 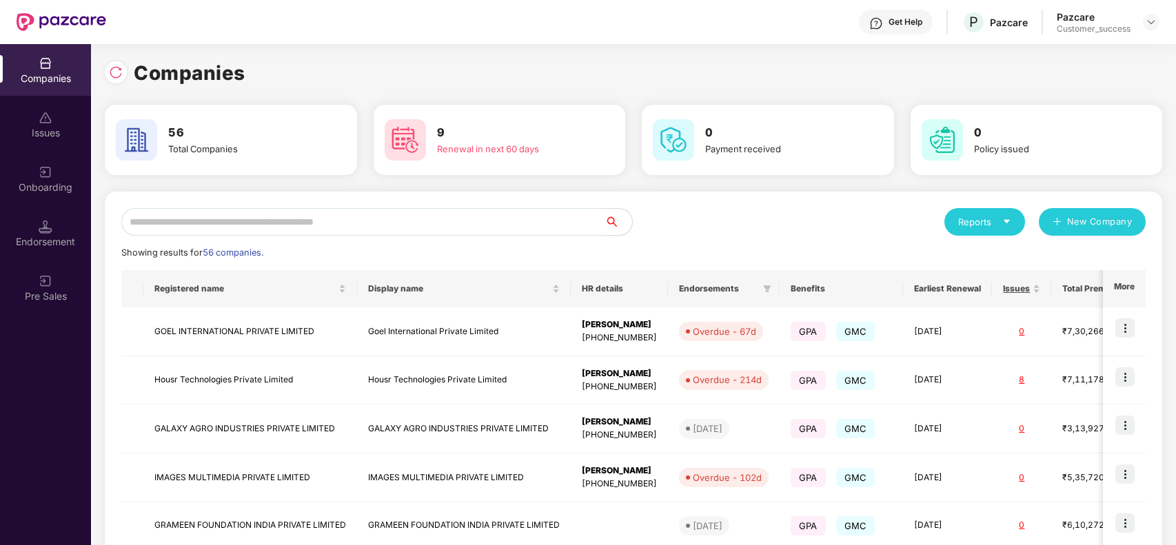 I want to click on th: Earliest Renewal, so click(x=947, y=289).